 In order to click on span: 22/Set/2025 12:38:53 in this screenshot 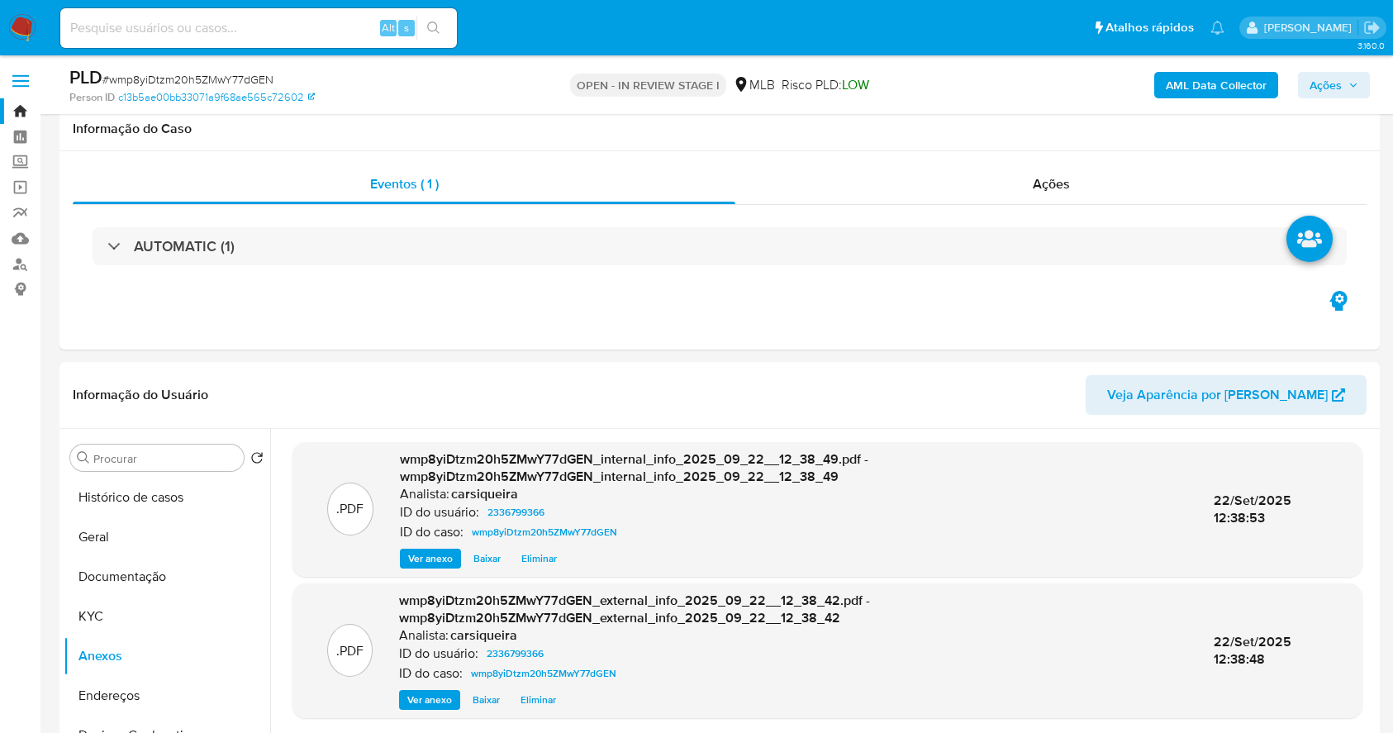, I will do `click(1253, 509)`.